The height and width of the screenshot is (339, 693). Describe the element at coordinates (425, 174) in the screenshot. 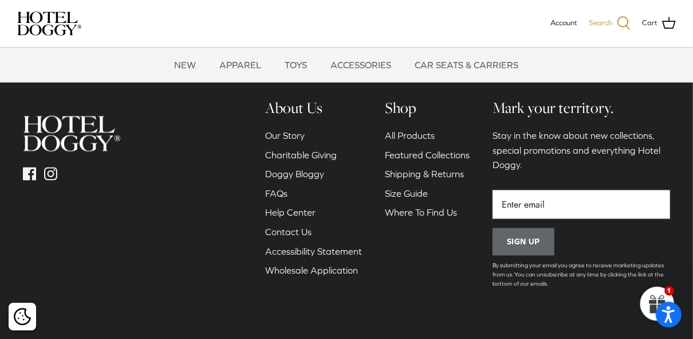

I see `a: Shipping & Returns` at that location.